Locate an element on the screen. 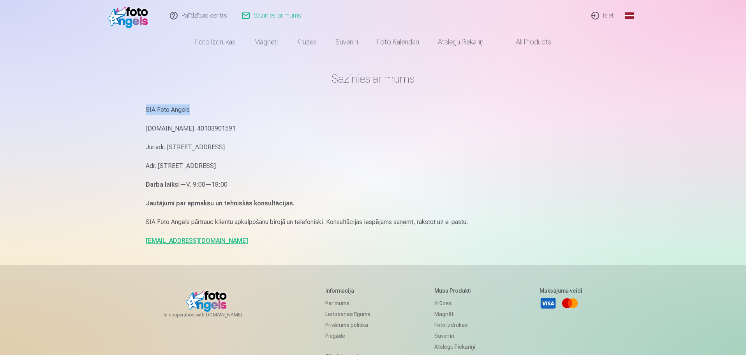 The image size is (746, 355). a: Mastercard is located at coordinates (570, 303).